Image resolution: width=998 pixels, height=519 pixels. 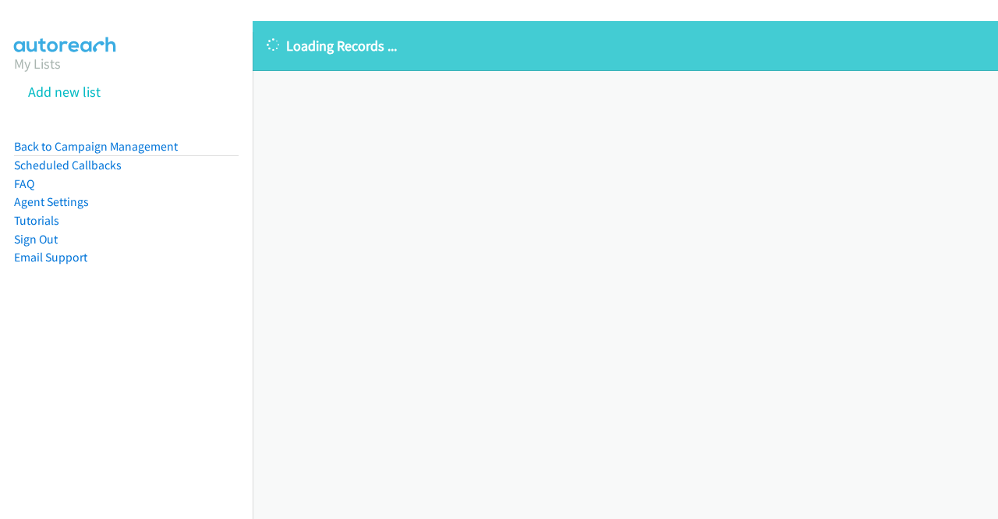 I want to click on a: Scheduled Callbacks, so click(x=68, y=165).